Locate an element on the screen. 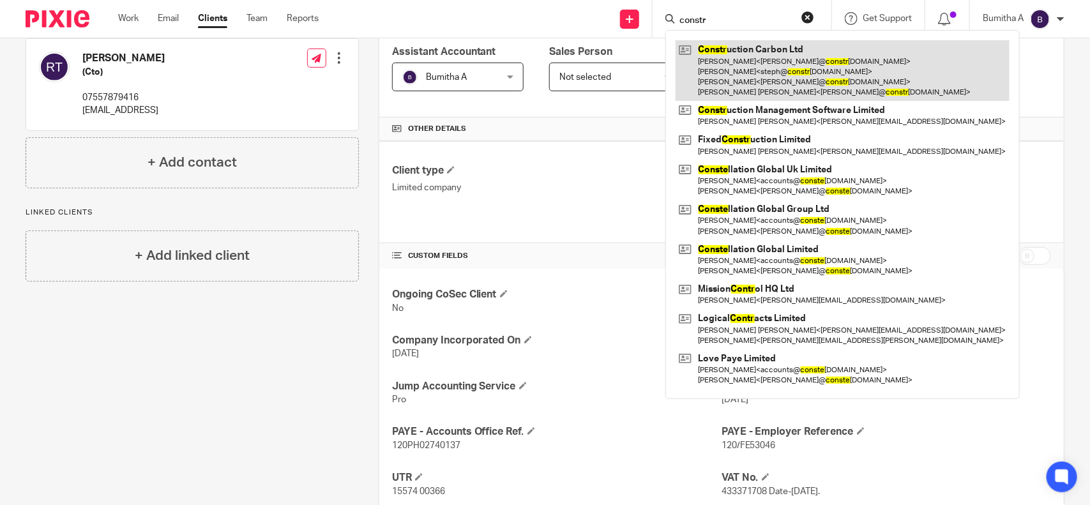 Image resolution: width=1090 pixels, height=505 pixels. p: Linked clients is located at coordinates (192, 213).